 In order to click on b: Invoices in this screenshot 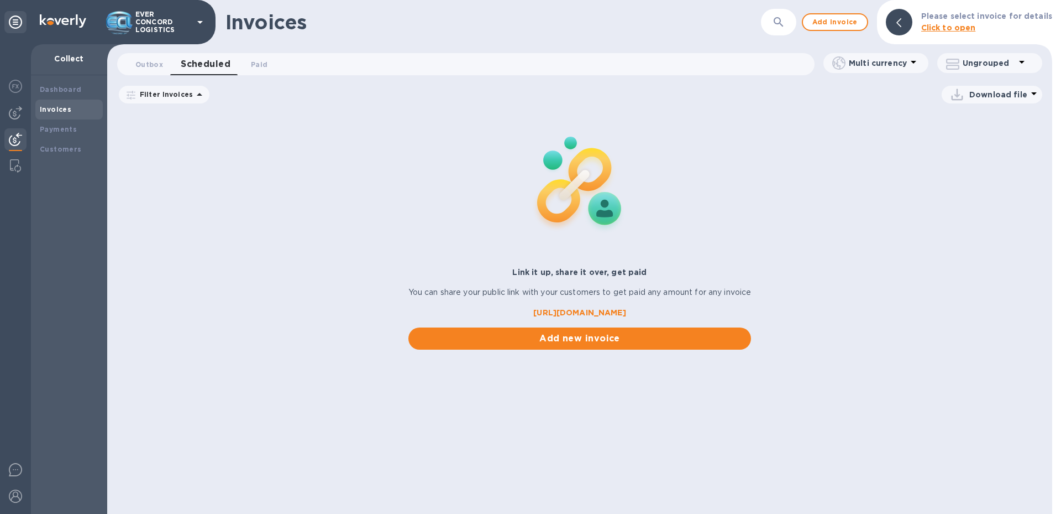, I will do `click(55, 109)`.